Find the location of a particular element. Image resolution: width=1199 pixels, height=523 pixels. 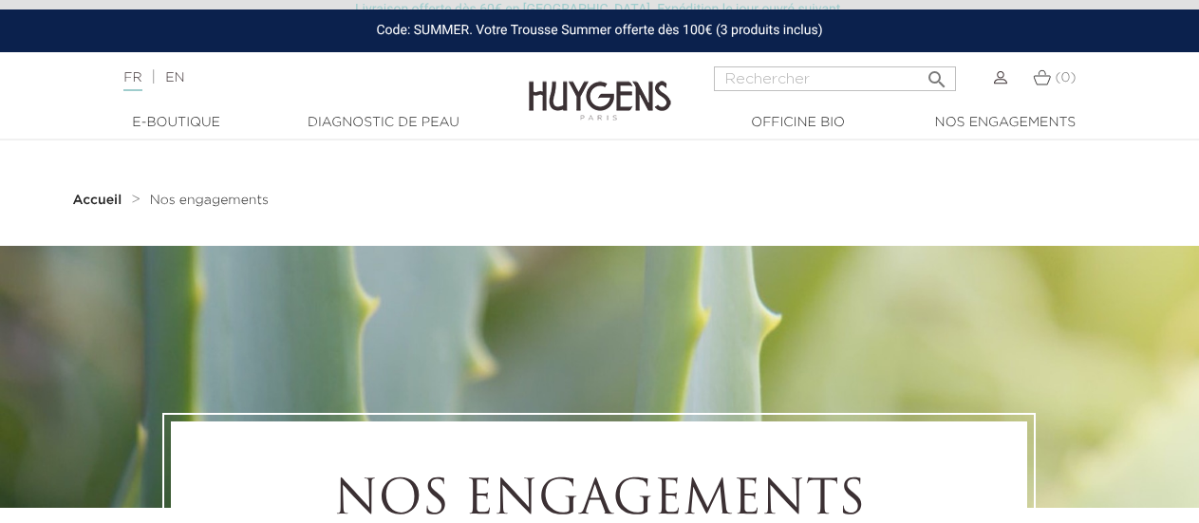

strong: Accueil is located at coordinates (98, 200).